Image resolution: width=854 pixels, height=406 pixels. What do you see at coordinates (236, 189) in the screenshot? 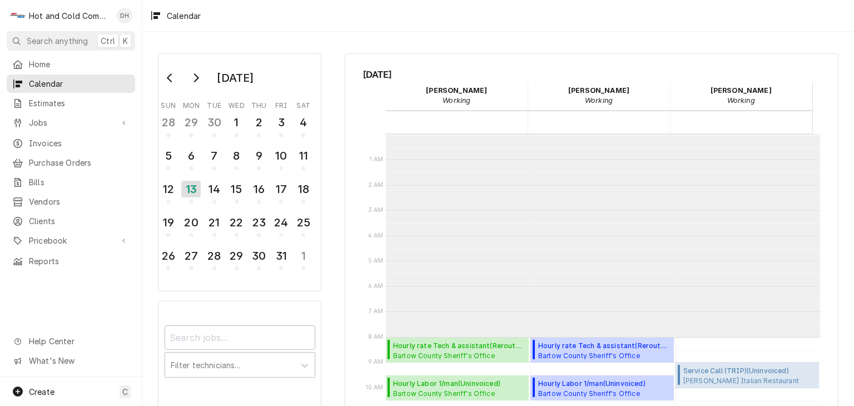
I see `div: 15` at bounding box center [236, 189].